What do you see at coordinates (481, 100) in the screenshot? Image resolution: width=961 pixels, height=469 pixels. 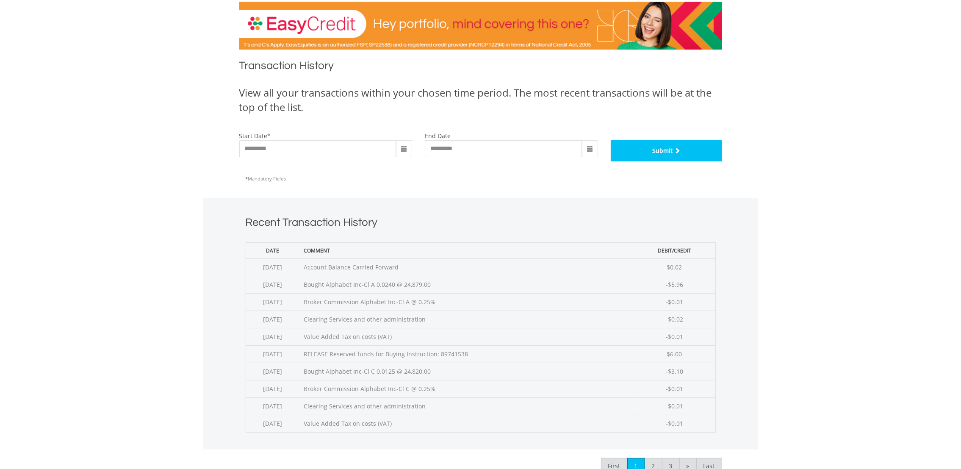 I see `div: View all your transactions within your chosen time period. The most recent transactions will be a...` at bounding box center [481, 100].